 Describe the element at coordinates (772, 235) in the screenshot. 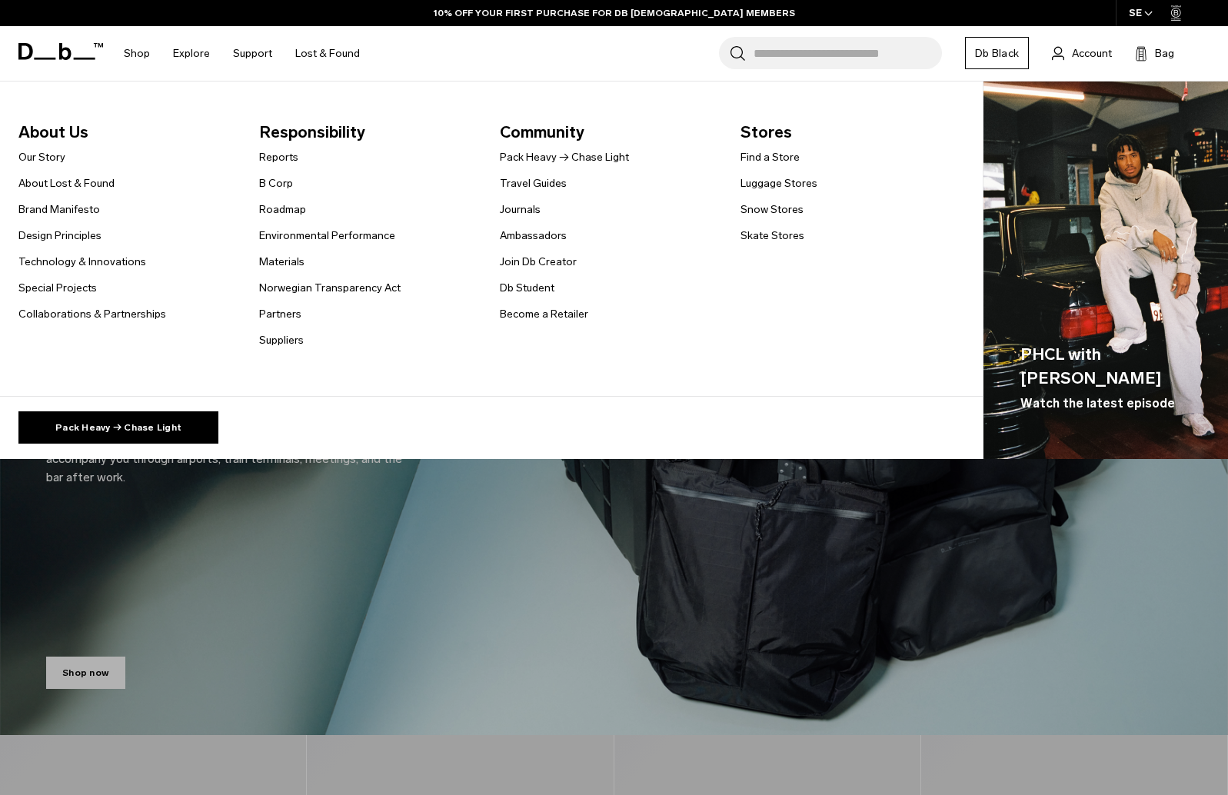

I see `a: Skate Stores` at that location.